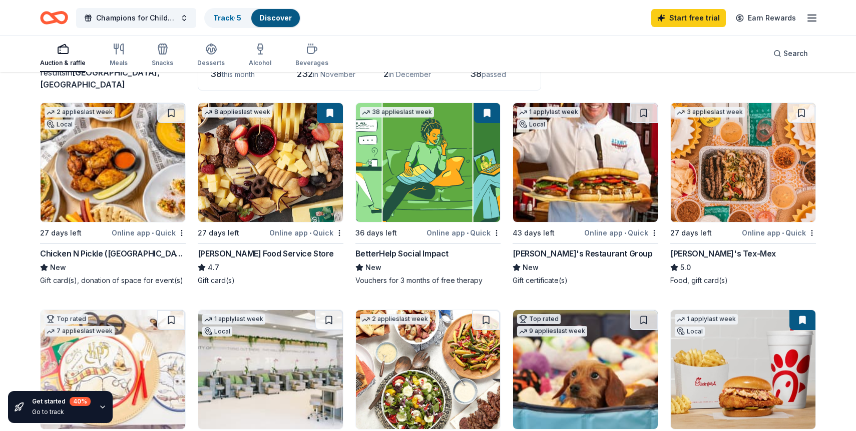  What do you see at coordinates (312, 63) in the screenshot?
I see `div: Beverages` at bounding box center [312, 63].